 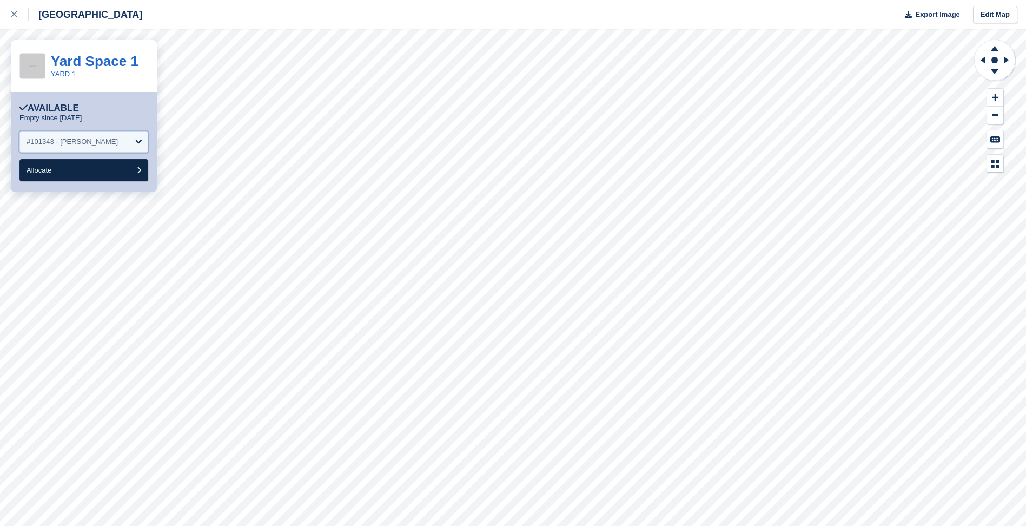 I want to click on a: Edit Map, so click(x=995, y=15).